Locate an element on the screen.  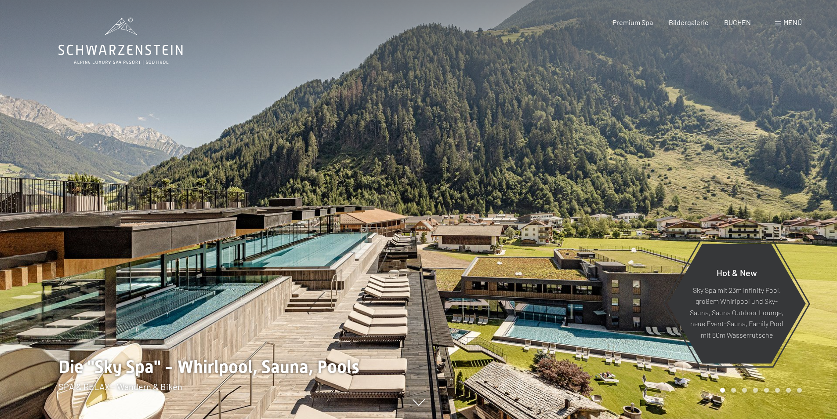
p: Sky Spa mit 23m Infinity Pool, großem Whirlpool und Sky-Sauna, Sauna Outdoor Lounge, neue Event-S... is located at coordinates (736, 312).